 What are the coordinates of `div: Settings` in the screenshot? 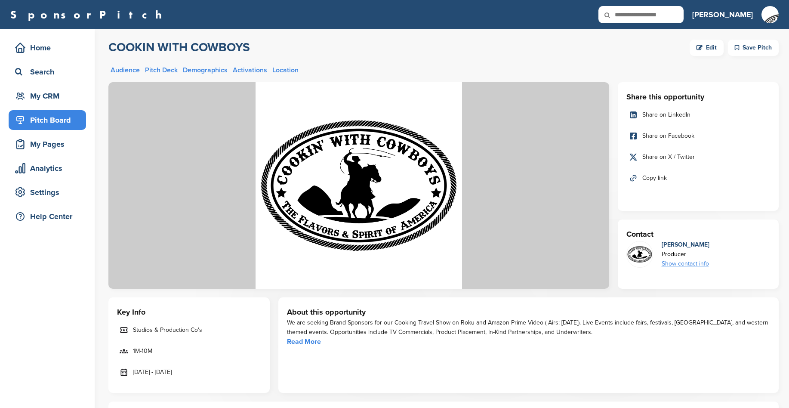 It's located at (49, 192).